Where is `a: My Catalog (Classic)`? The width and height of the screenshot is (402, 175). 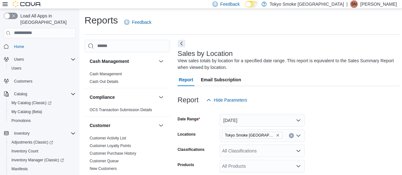 a: My Catalog (Classic) is located at coordinates (31, 103).